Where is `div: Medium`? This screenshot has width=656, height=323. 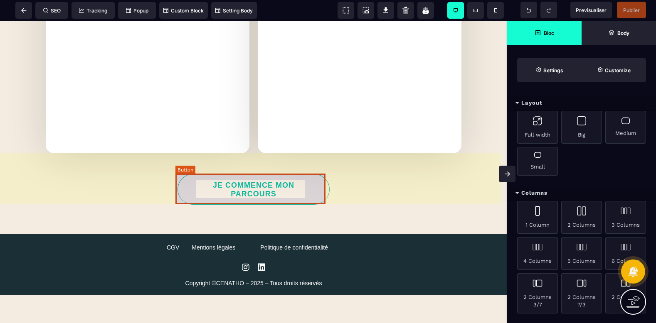 div: Medium is located at coordinates (626, 127).